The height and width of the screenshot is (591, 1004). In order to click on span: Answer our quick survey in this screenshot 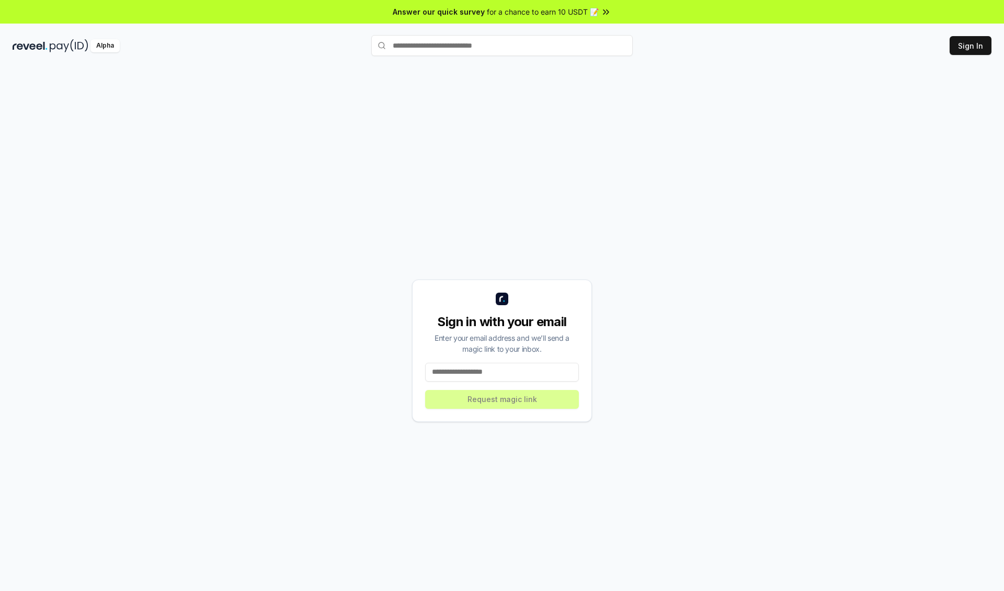, I will do `click(439, 12)`.